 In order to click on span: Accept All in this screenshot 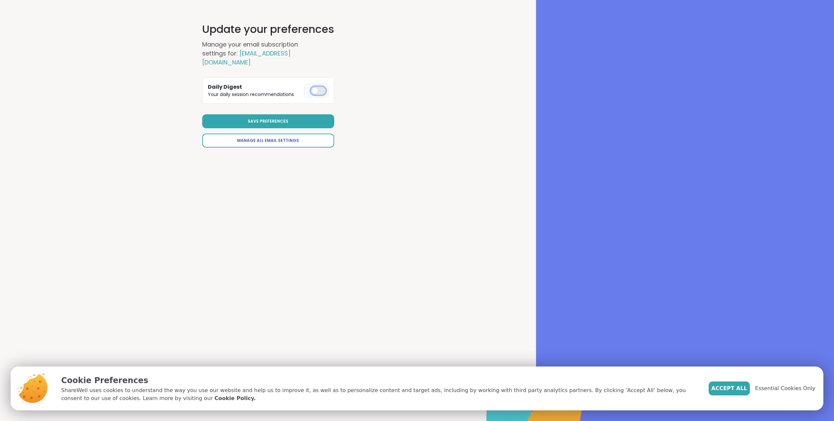, I will do `click(730, 389)`.